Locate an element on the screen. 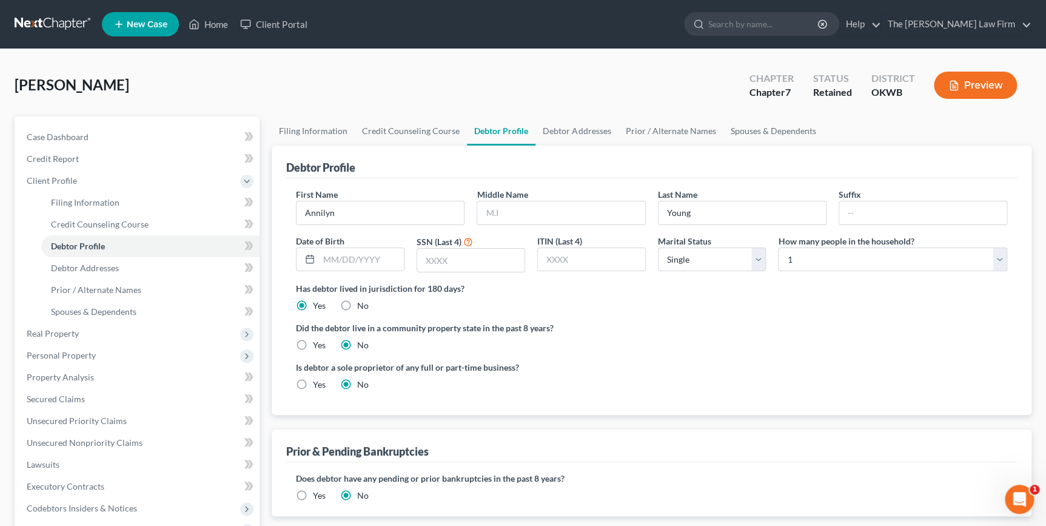 The width and height of the screenshot is (1046, 526). span: Codebtors Insiders & Notices is located at coordinates (82, 508).